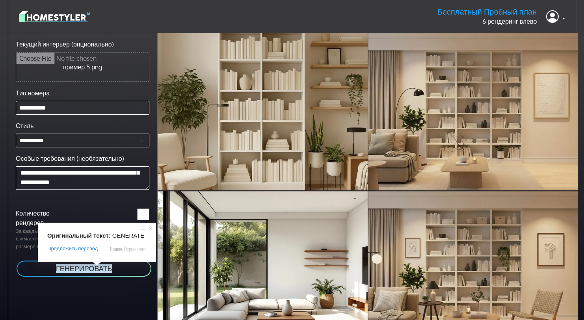 The image size is (584, 320). I want to click on ya-tr-span: Тип номера, so click(33, 93).